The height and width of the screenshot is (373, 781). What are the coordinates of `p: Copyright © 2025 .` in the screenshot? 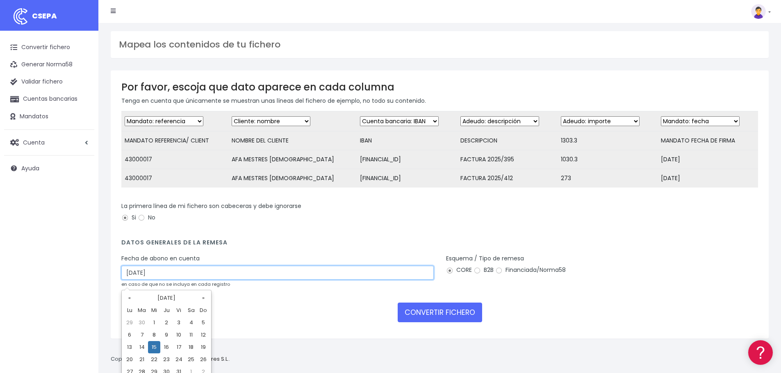 It's located at (170, 360).